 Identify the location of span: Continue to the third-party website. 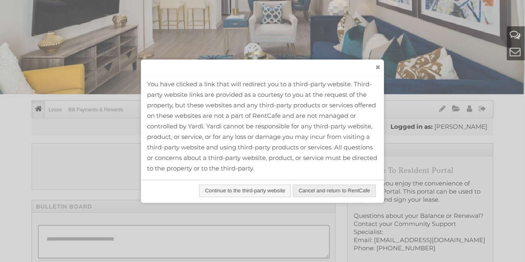
(245, 191).